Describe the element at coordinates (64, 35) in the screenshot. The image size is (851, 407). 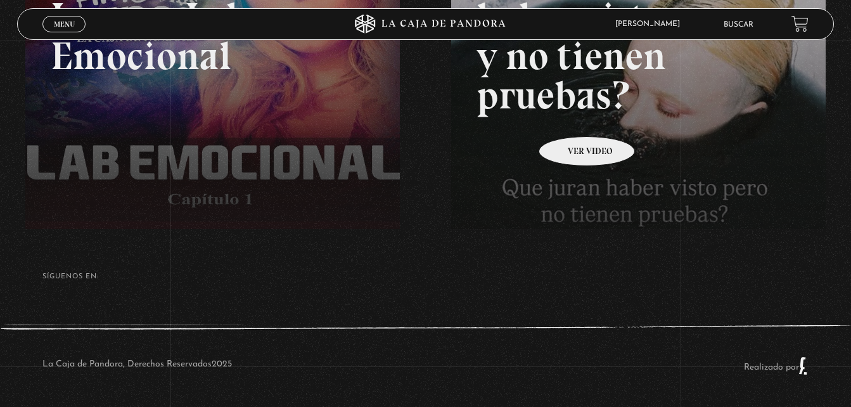
I see `span: Cerrar` at that location.